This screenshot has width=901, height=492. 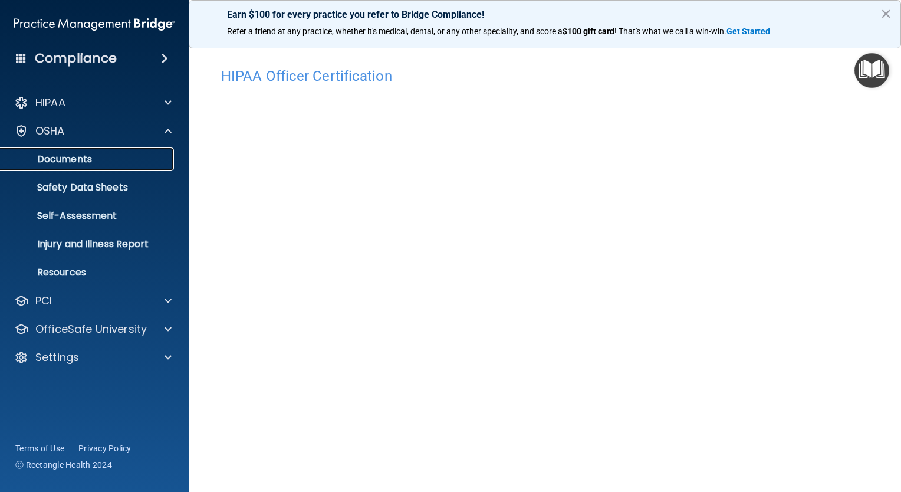 What do you see at coordinates (105, 448) in the screenshot?
I see `a: Privacy Policy` at bounding box center [105, 448].